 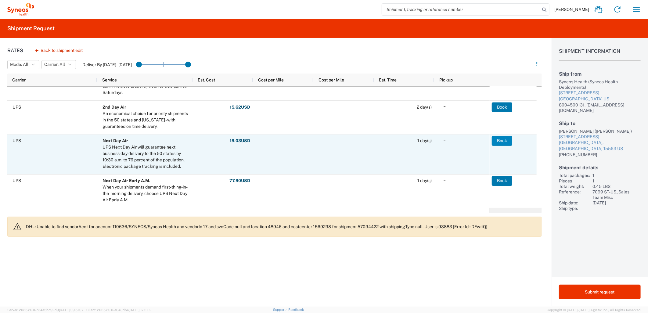 I want to click on a: Feedback, so click(x=296, y=310).